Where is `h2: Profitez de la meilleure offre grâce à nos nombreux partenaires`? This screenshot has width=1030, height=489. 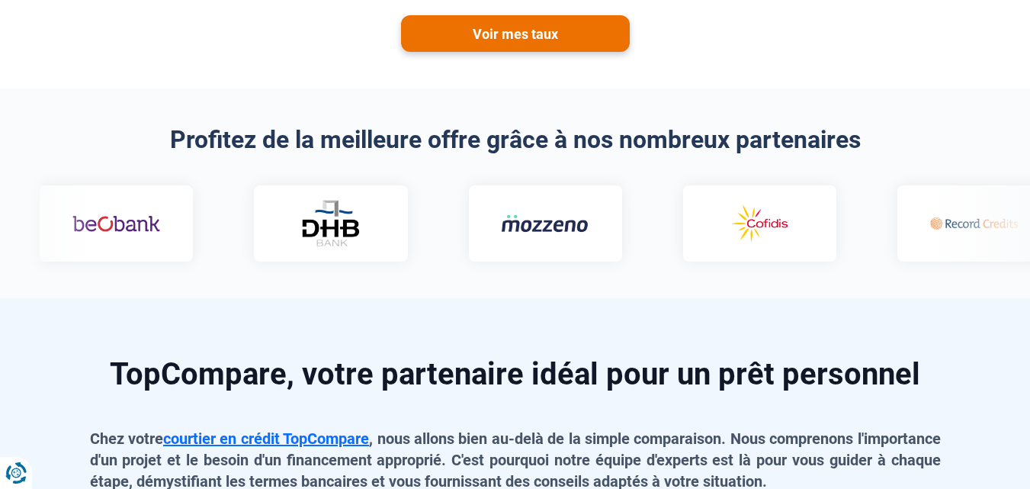 h2: Profitez de la meilleure offre grâce à nos nombreux partenaires is located at coordinates (515, 140).